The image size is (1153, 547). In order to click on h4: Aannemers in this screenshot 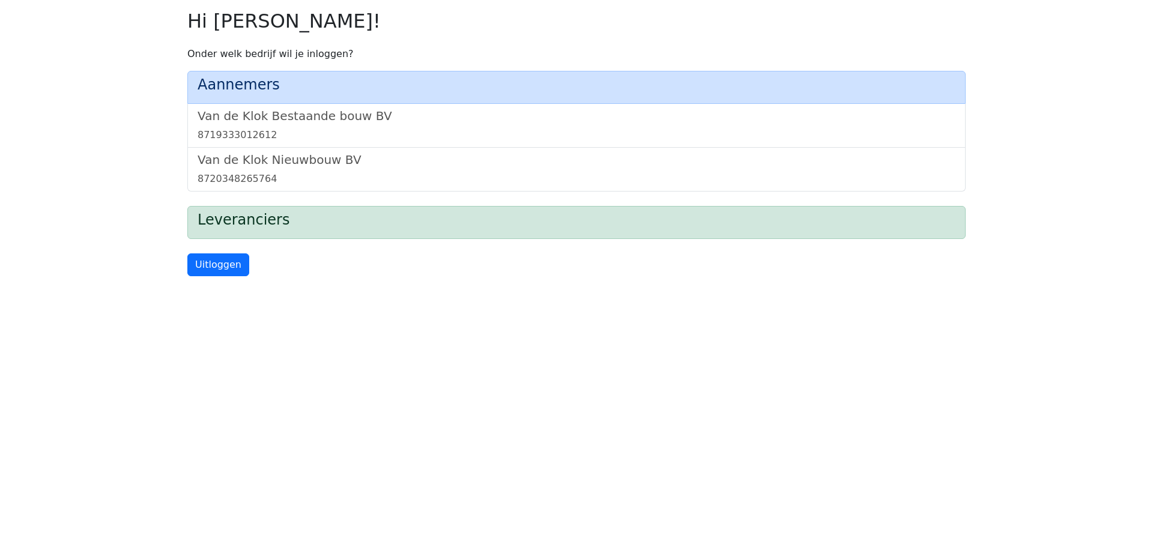, I will do `click(576, 85)`.